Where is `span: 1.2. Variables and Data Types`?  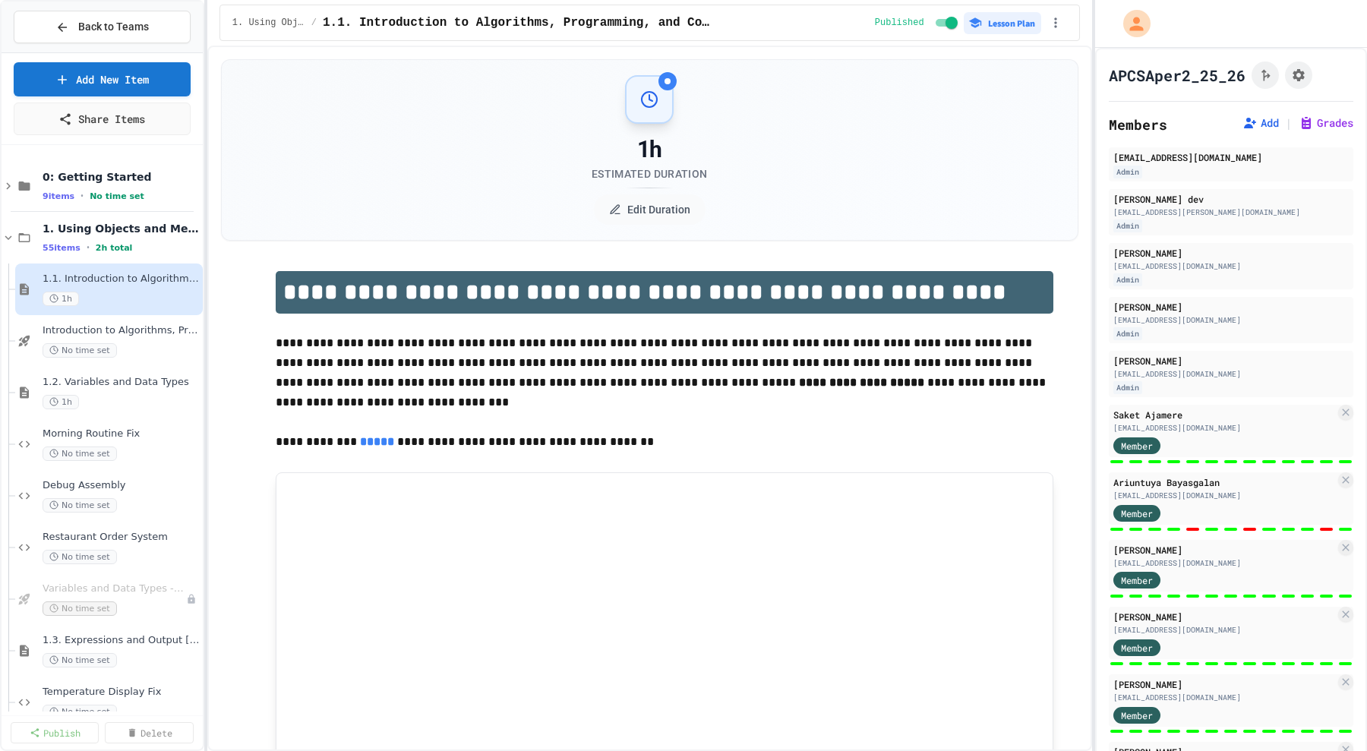 span: 1.2. Variables and Data Types is located at coordinates (121, 382).